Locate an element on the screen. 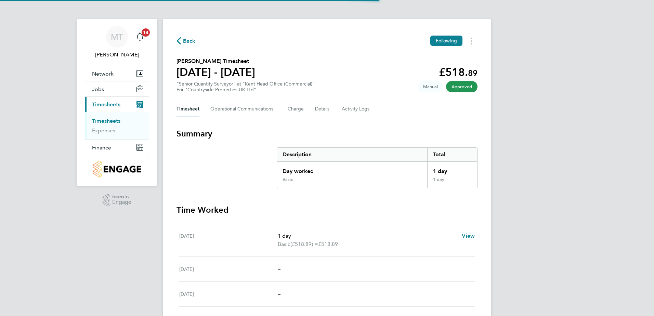  span: (£518.89) = is located at coordinates (304, 244).